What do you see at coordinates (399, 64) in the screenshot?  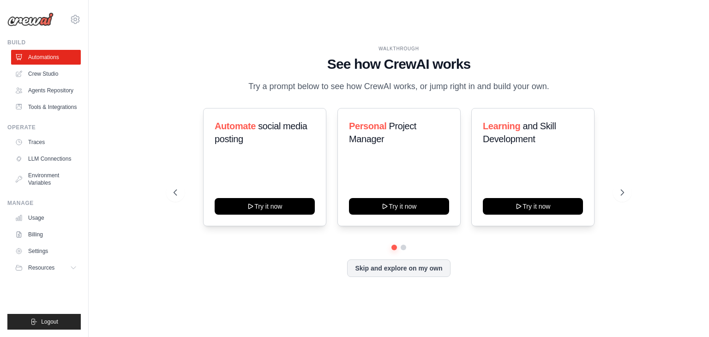 I see `h1: See how CrewAI works` at bounding box center [399, 64].